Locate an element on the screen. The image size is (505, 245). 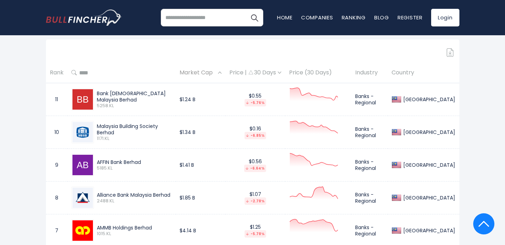
th: Rank is located at coordinates (57, 73).